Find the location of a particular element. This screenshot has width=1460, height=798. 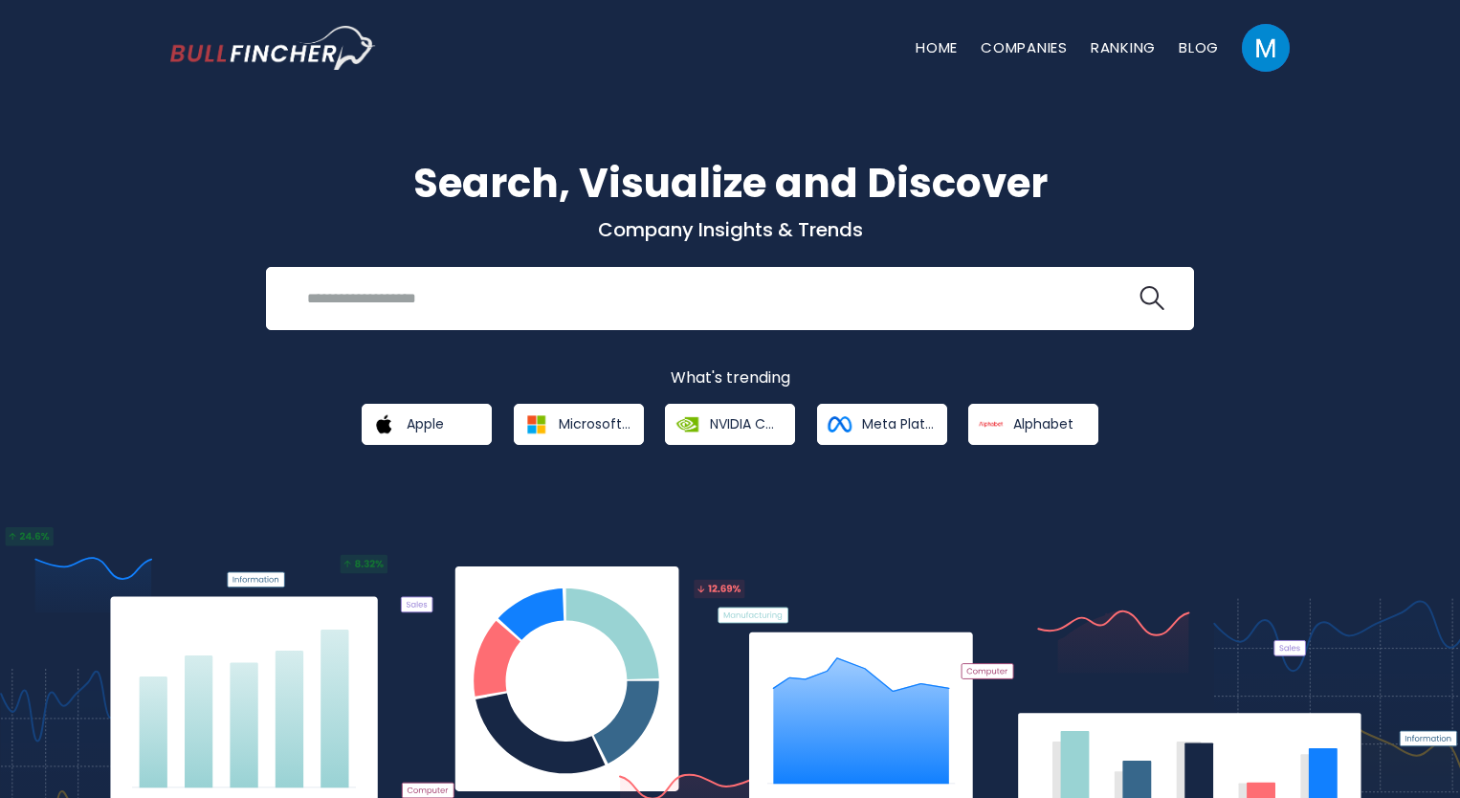

a: Home is located at coordinates (936, 47).